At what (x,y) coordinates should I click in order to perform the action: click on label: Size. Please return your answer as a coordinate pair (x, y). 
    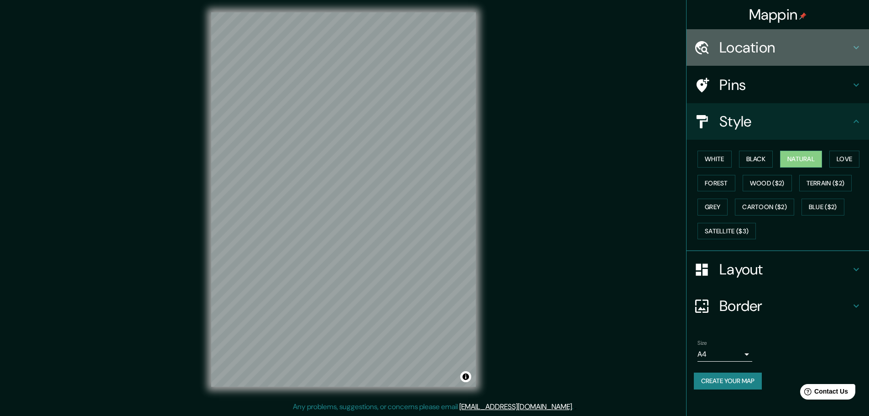
    Looking at the image, I should click on (702, 343).